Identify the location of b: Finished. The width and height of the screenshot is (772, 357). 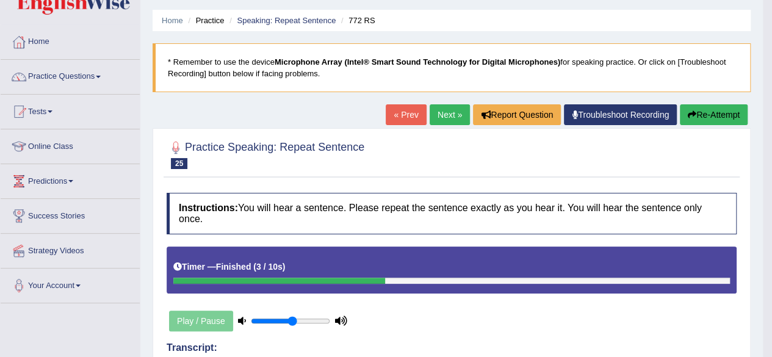
(234, 267).